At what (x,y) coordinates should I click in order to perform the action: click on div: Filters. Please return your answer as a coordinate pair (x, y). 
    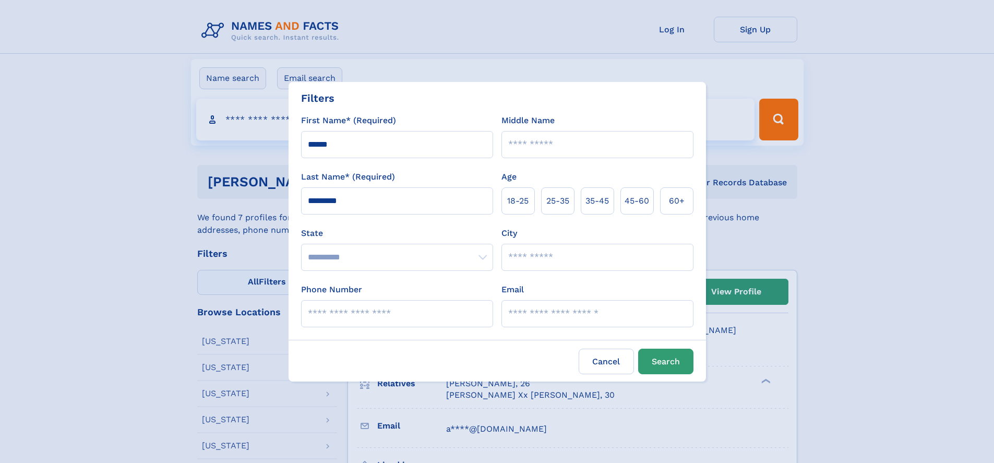
    Looking at the image, I should click on (318, 98).